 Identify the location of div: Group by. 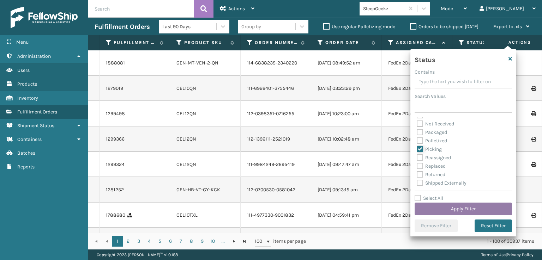
(251, 26).